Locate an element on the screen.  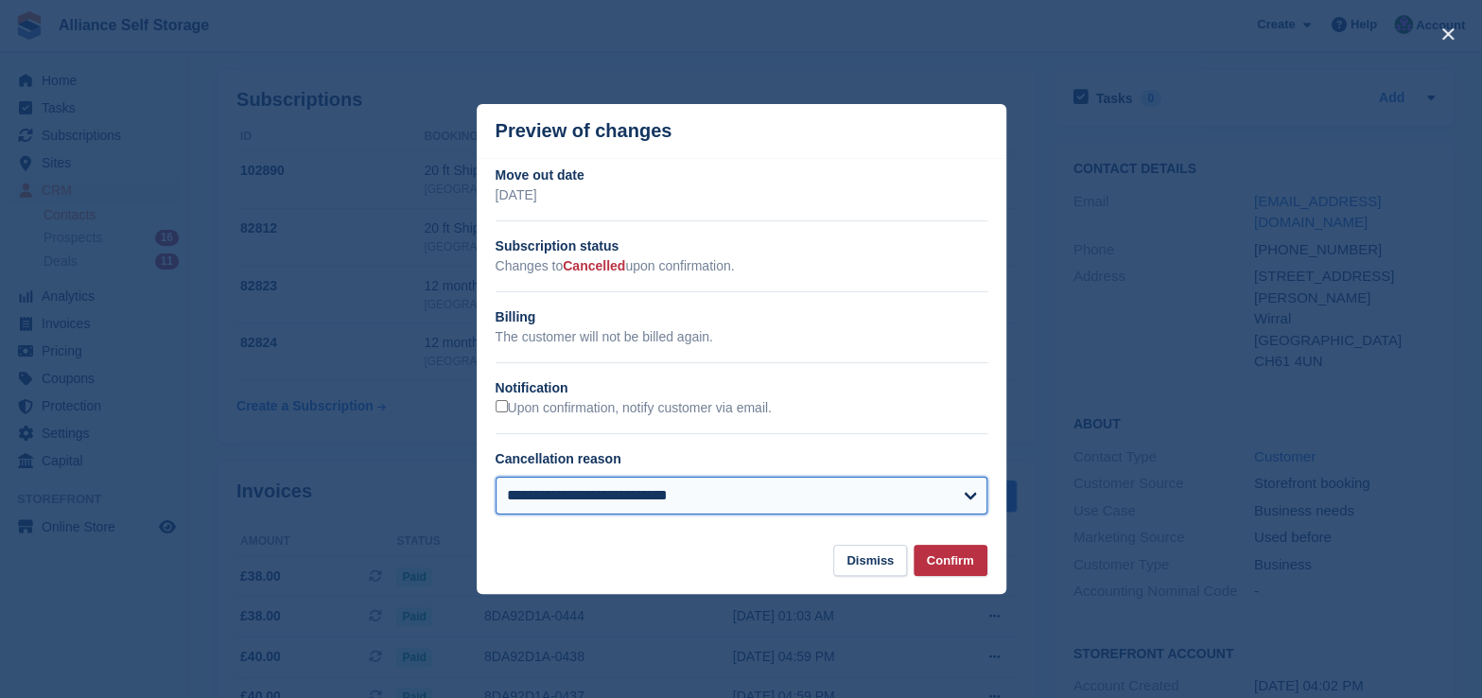
h2: Billing is located at coordinates (741, 317).